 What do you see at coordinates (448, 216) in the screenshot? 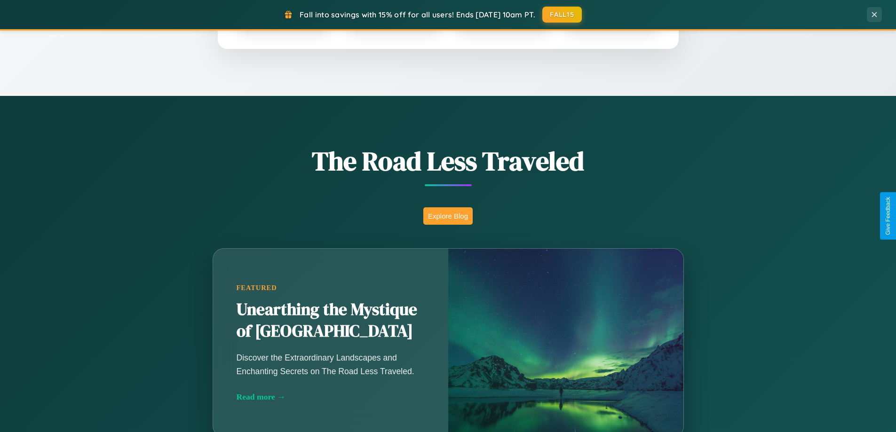
I see `button: Explore Blog` at bounding box center [448, 216].